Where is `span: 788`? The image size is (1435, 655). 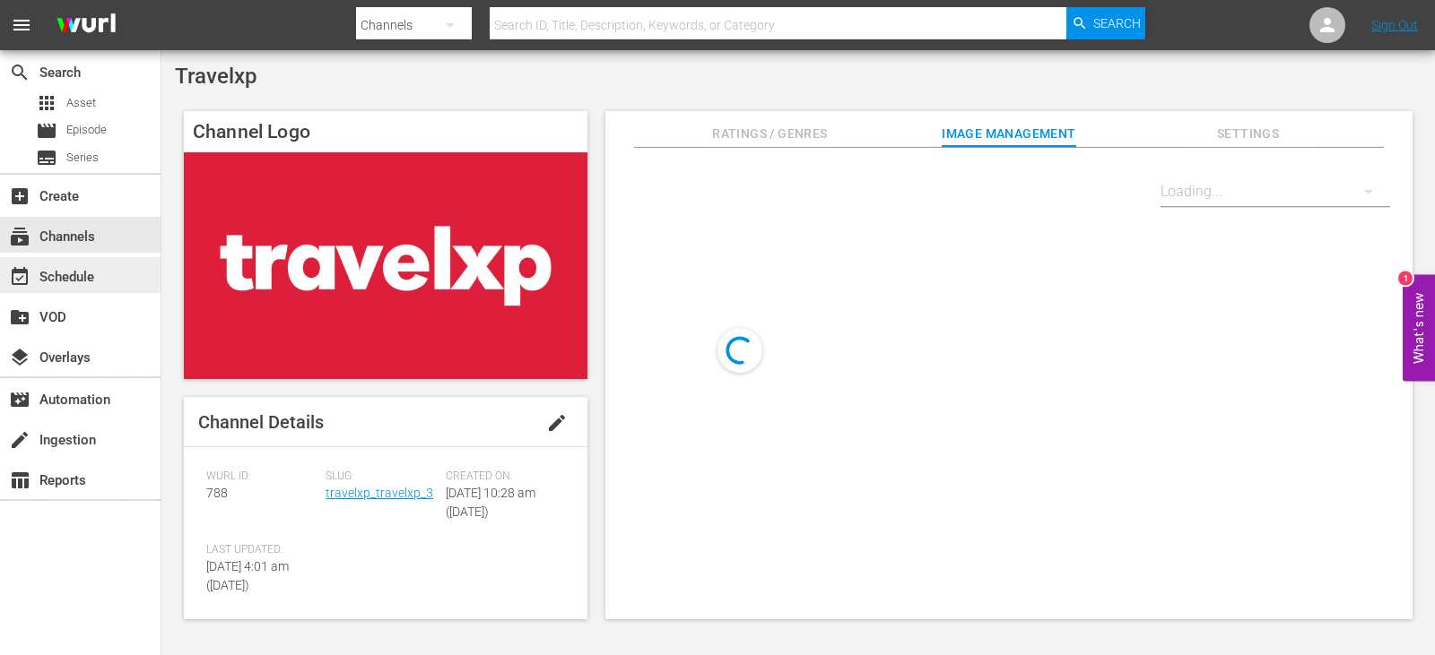 span: 788 is located at coordinates (217, 493).